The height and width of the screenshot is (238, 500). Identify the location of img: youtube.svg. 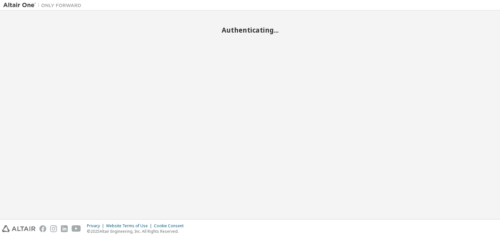
(76, 228).